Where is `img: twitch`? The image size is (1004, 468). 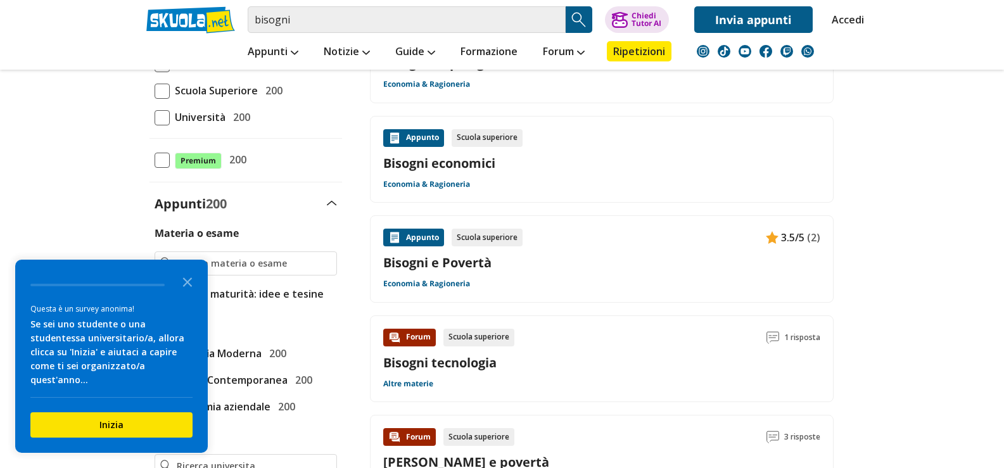
img: twitch is located at coordinates (786, 51).